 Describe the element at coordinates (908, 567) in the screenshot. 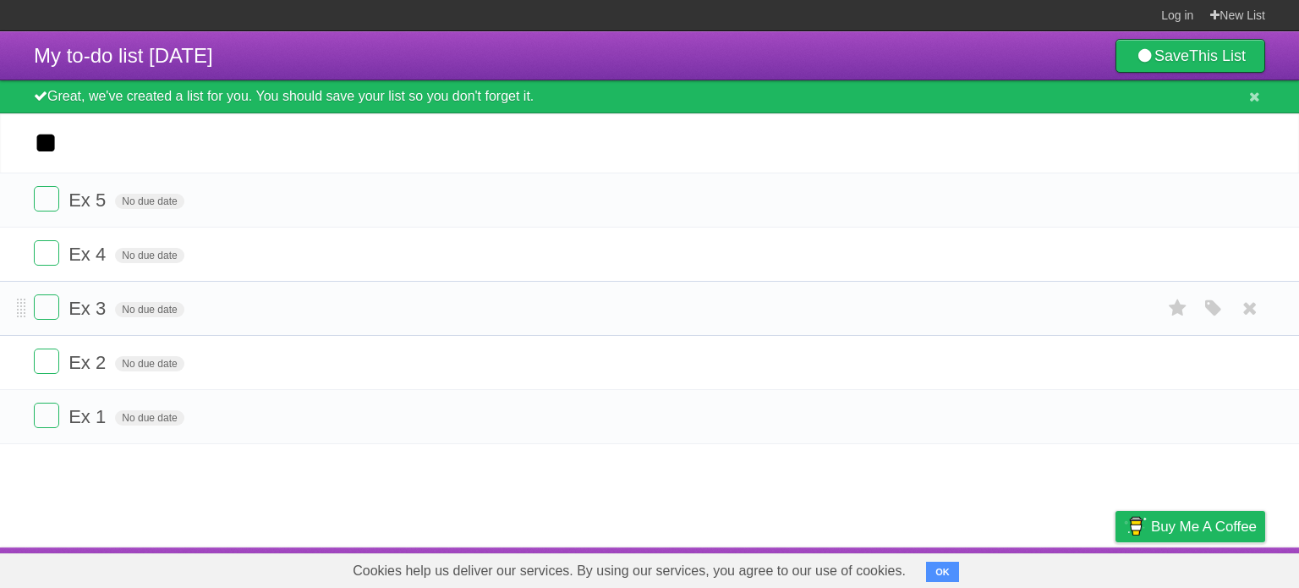

I see `a: About` at that location.